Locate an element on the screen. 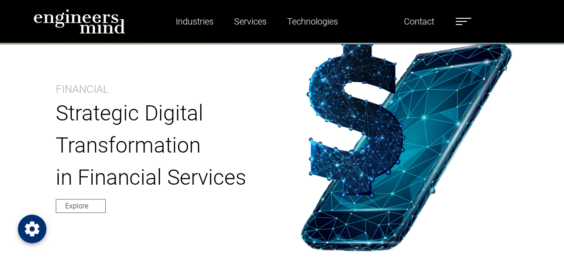  a: Industries is located at coordinates (194, 21).